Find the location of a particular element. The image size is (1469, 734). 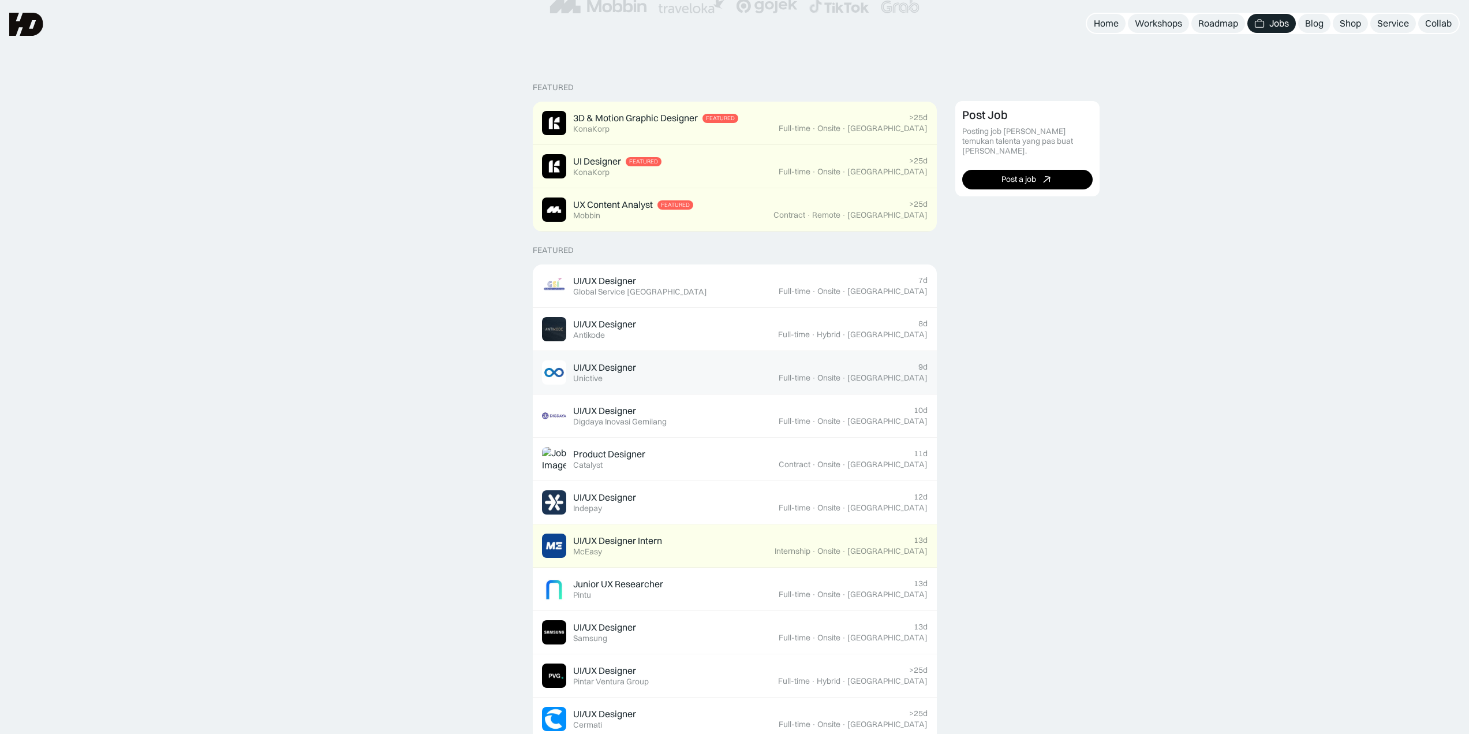

div: Unictive is located at coordinates (588, 378).